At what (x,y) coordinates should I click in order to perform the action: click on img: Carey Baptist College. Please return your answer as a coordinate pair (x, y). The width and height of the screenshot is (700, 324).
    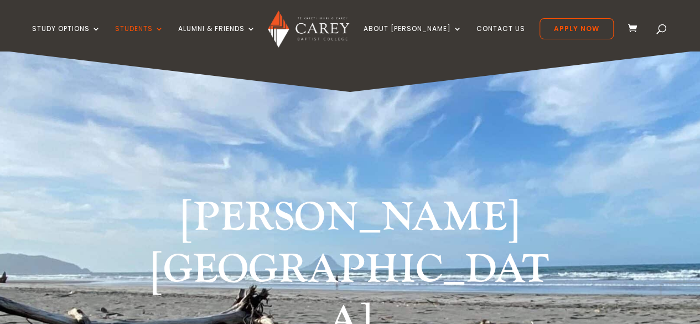
    Looking at the image, I should click on (308, 29).